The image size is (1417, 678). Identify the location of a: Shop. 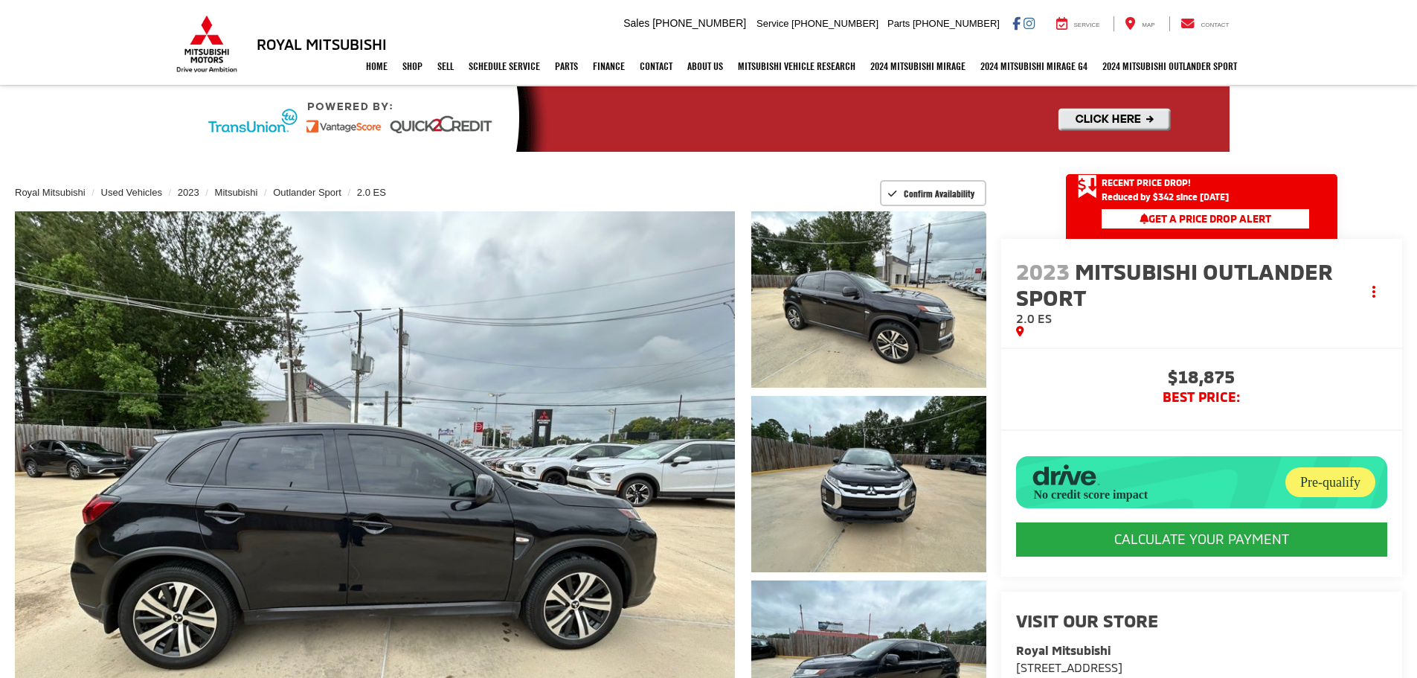
(412, 66).